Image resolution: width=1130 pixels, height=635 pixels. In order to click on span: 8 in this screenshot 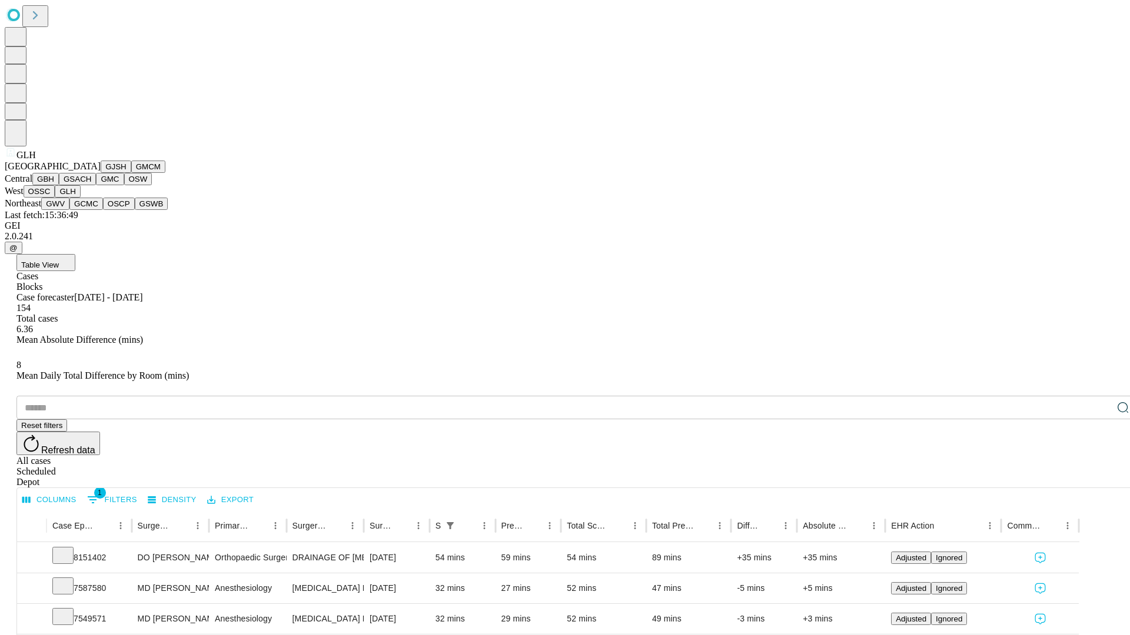, I will do `click(19, 365)`.